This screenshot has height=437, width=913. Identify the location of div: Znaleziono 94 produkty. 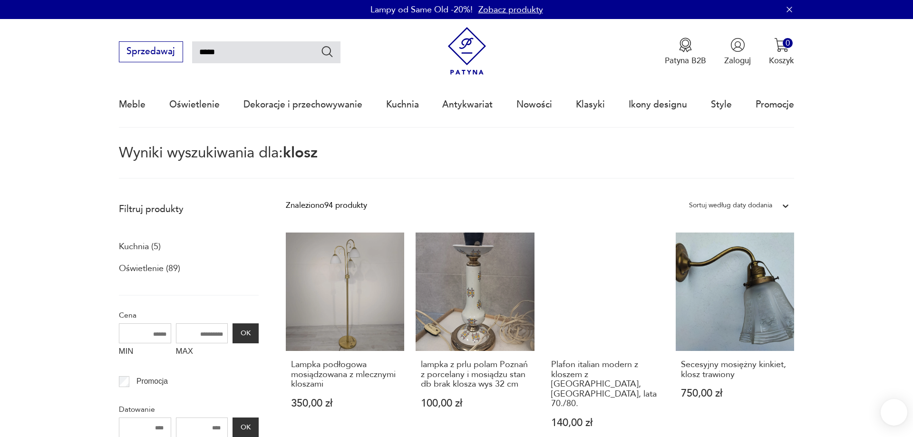
(326, 205).